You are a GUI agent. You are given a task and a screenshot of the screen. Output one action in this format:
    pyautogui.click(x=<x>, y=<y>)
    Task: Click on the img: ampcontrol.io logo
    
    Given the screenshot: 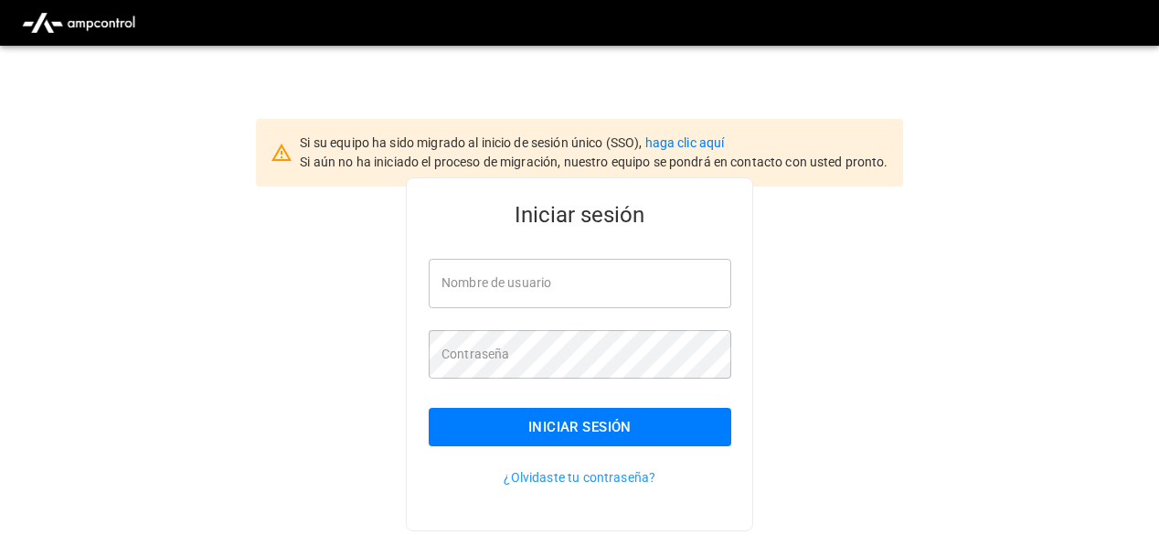 What is the action you would take?
    pyautogui.click(x=79, y=23)
    